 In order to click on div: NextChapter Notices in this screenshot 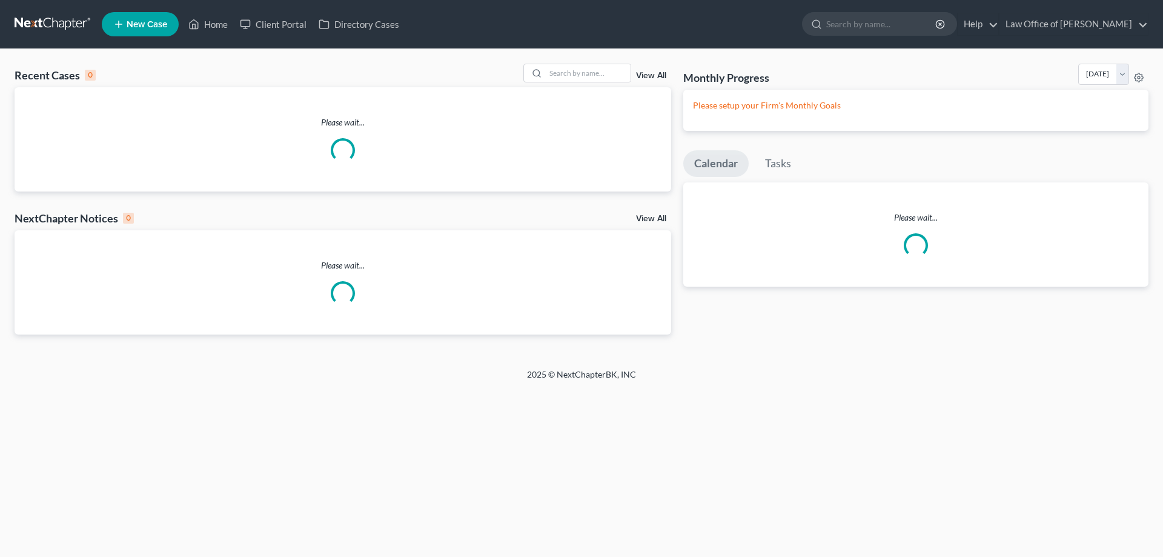, I will do `click(74, 218)`.